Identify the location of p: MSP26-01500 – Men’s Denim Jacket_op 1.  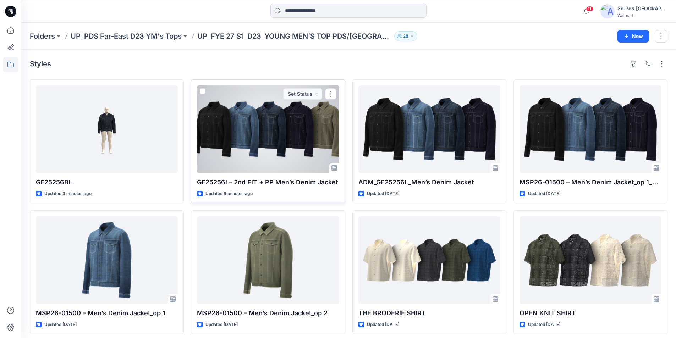
(107, 313).